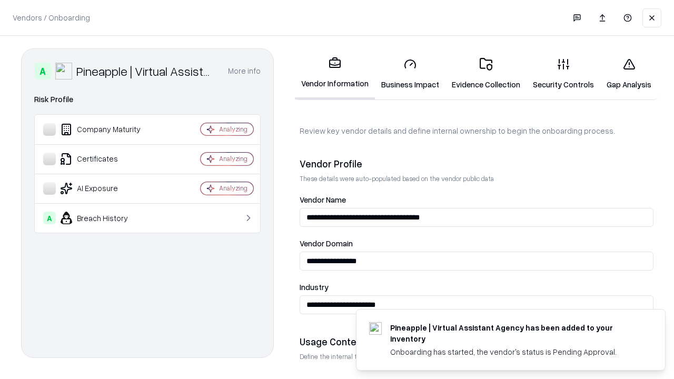  Describe the element at coordinates (106, 129) in the screenshot. I see `div: Company Maturity` at that location.